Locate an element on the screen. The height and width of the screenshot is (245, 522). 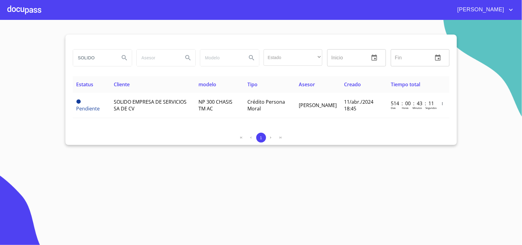
span: Estatus is located at coordinates (85, 84).